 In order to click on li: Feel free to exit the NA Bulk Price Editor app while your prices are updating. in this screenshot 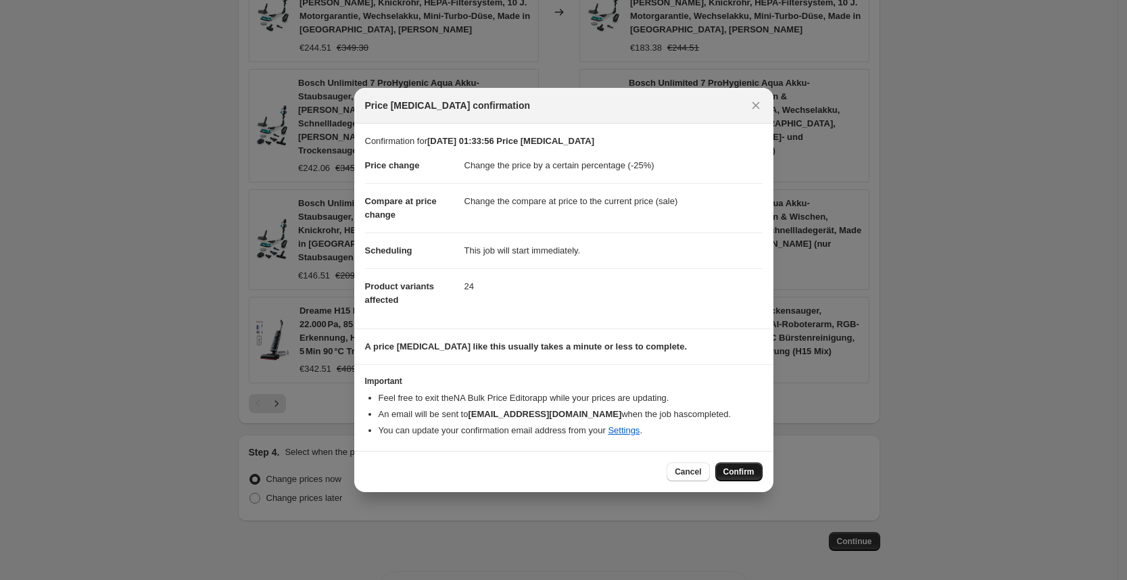, I will do `click(571, 398)`.